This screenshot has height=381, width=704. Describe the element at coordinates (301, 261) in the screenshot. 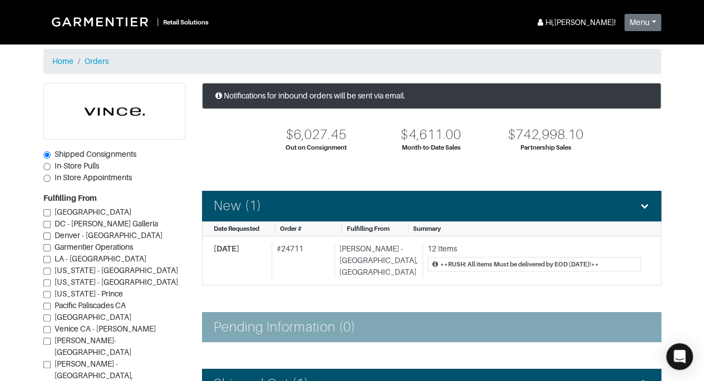

I see `div: # 24711` at that location.